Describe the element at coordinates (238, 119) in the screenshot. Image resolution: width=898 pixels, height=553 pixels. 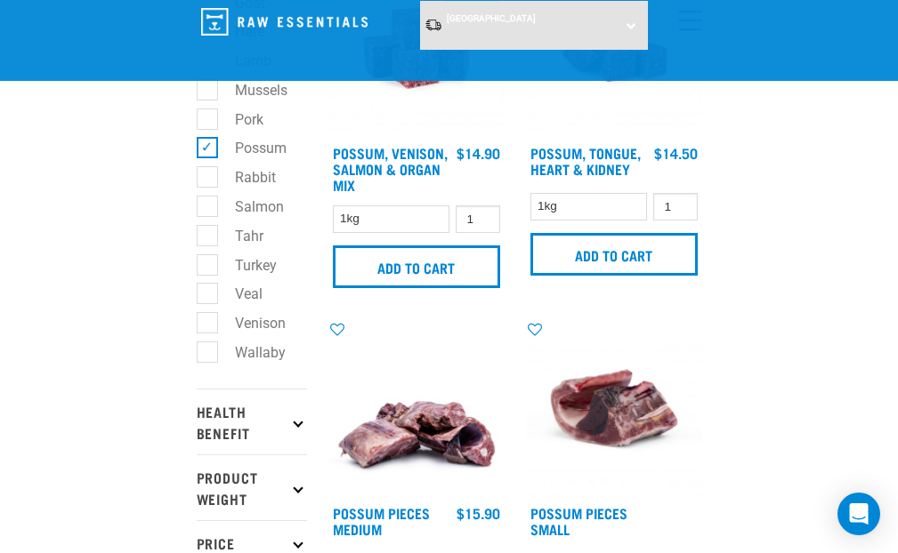
I see `label: Pork` at that location.